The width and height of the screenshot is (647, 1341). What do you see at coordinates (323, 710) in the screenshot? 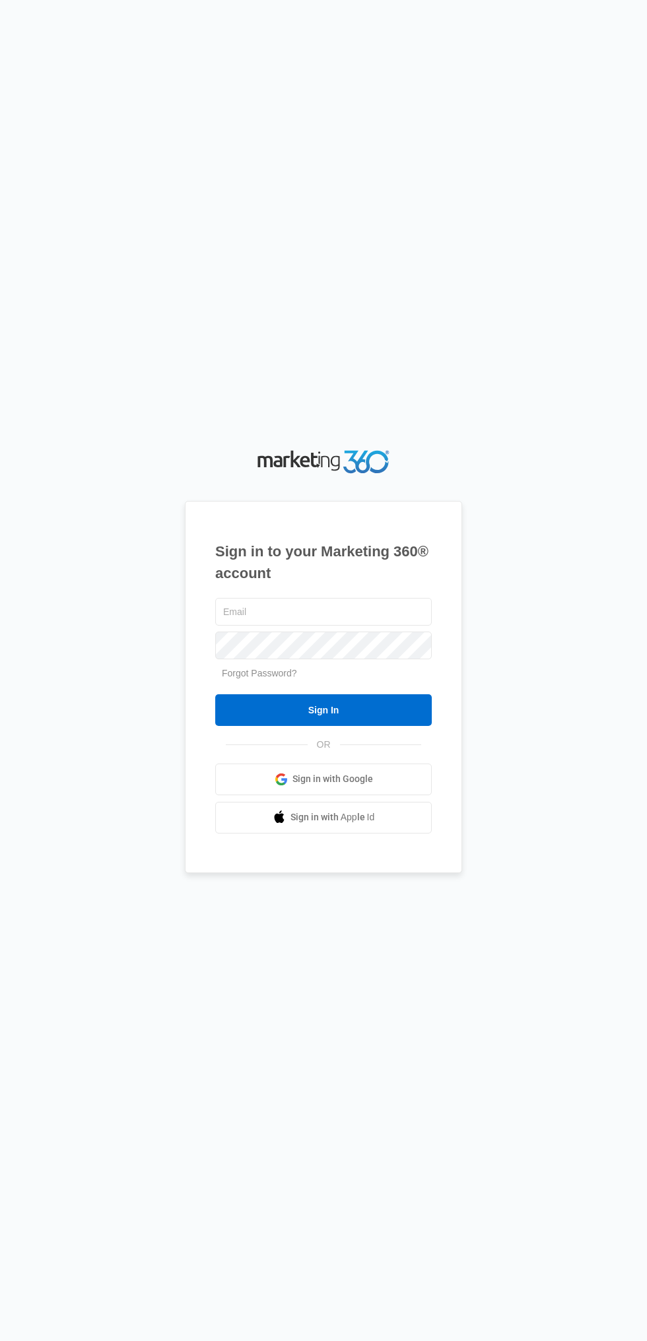
I see `input: Sign In` at bounding box center [323, 710].